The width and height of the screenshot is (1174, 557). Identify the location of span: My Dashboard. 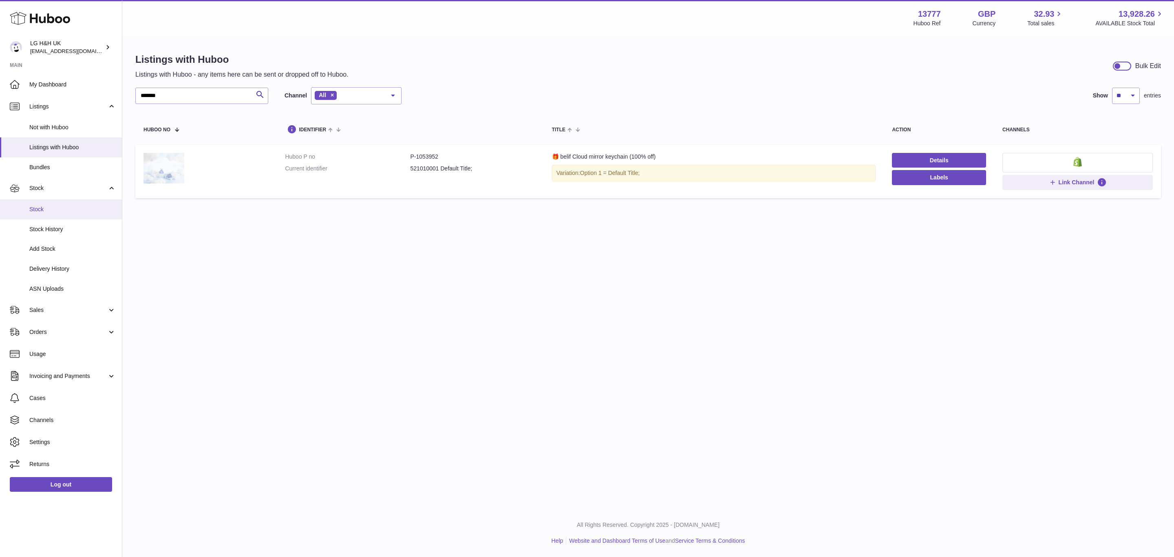
(73, 84).